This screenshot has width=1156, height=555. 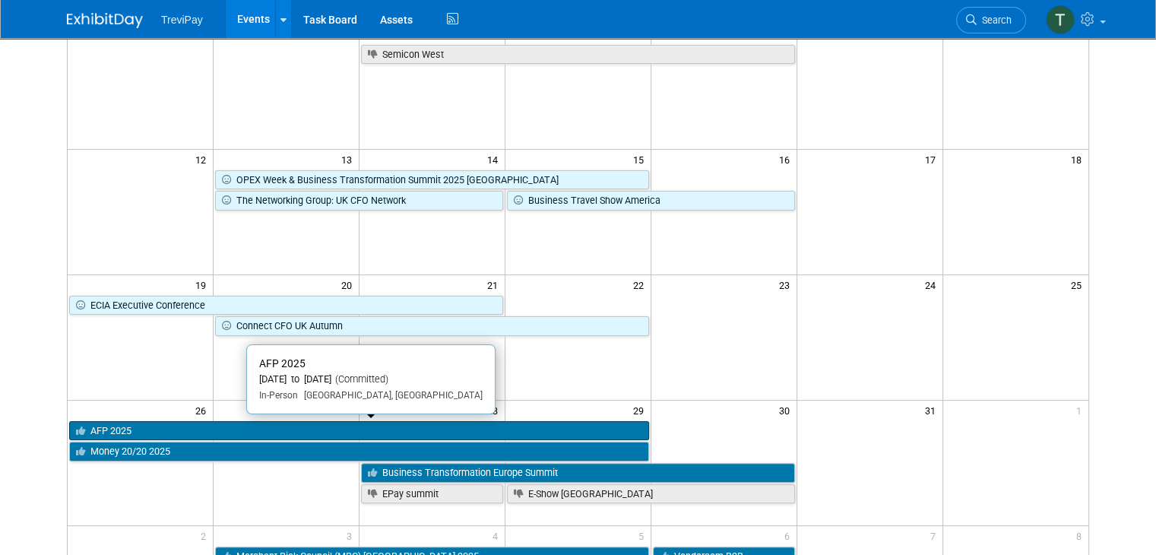 What do you see at coordinates (578, 473) in the screenshot?
I see `a: Business Transformation Europe Summit` at bounding box center [578, 473].